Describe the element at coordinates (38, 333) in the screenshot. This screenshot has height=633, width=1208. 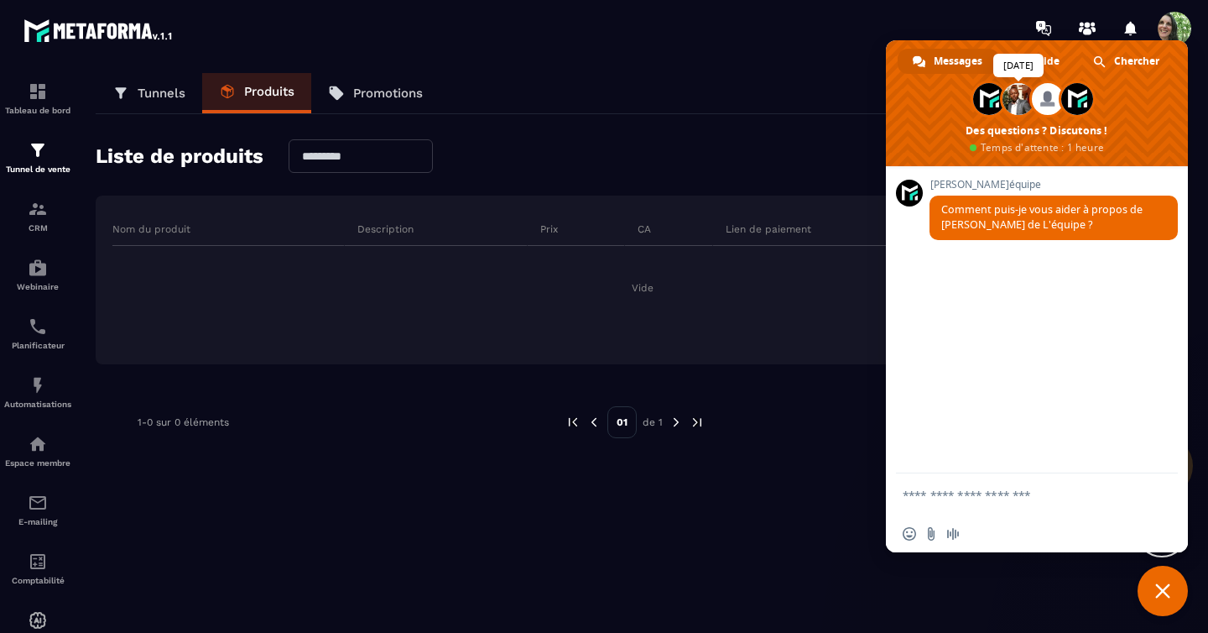
I see `a: schedulerschedulerPlanificateur` at that location.